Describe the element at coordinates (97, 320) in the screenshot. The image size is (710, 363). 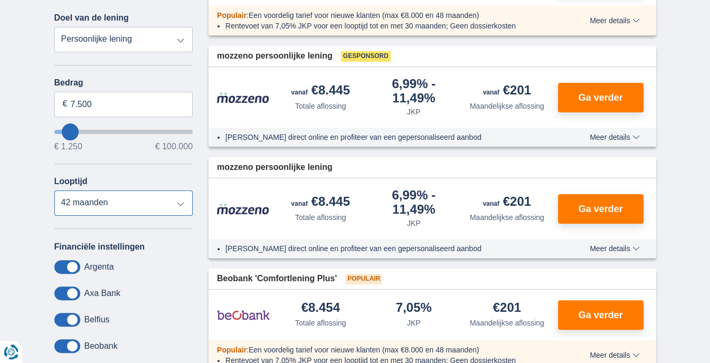
I see `label: Belfius` at that location.